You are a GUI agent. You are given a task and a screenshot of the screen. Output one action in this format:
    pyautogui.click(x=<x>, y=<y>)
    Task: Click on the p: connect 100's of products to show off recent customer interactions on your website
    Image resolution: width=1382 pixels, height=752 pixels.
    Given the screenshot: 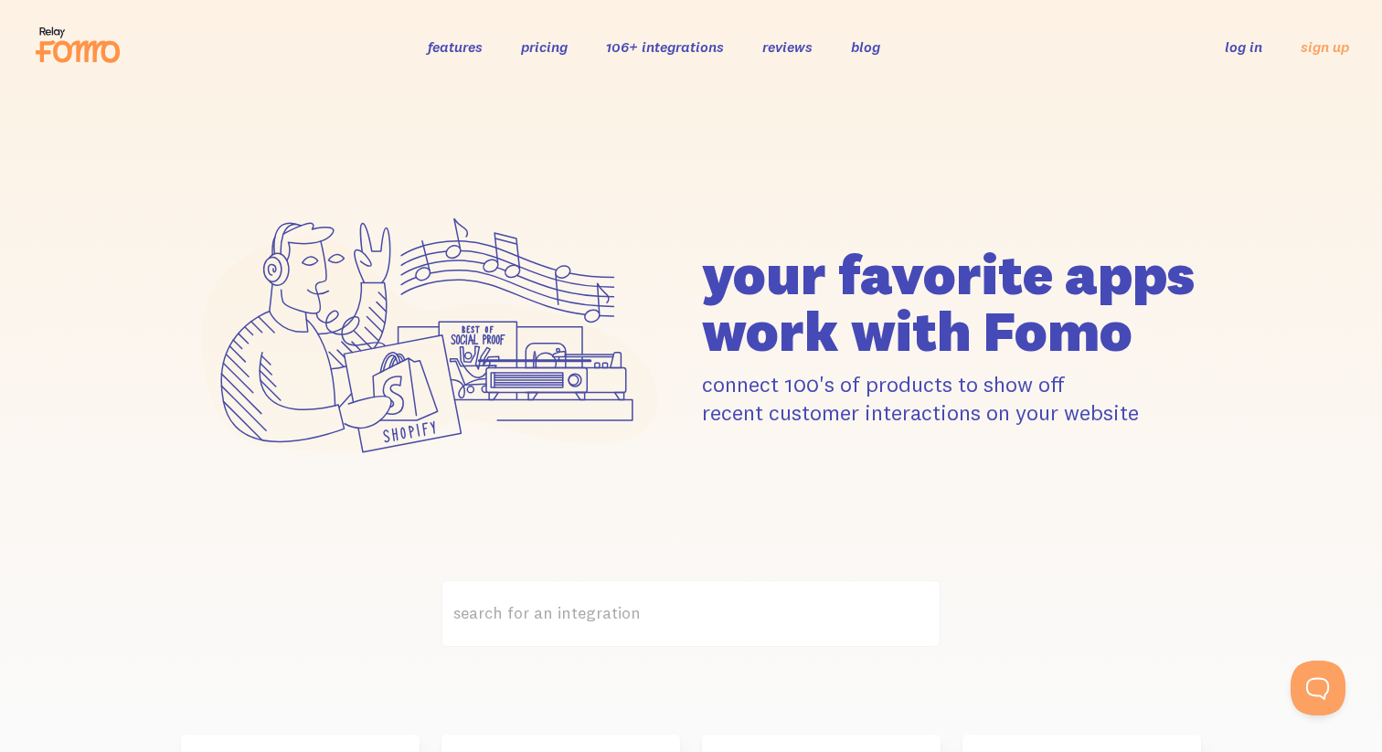 What is the action you would take?
    pyautogui.click(x=951, y=398)
    